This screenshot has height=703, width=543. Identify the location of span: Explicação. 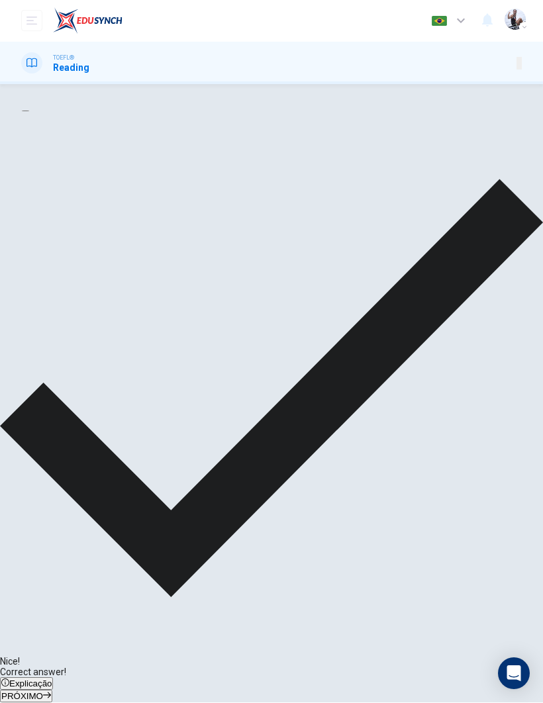
(30, 684).